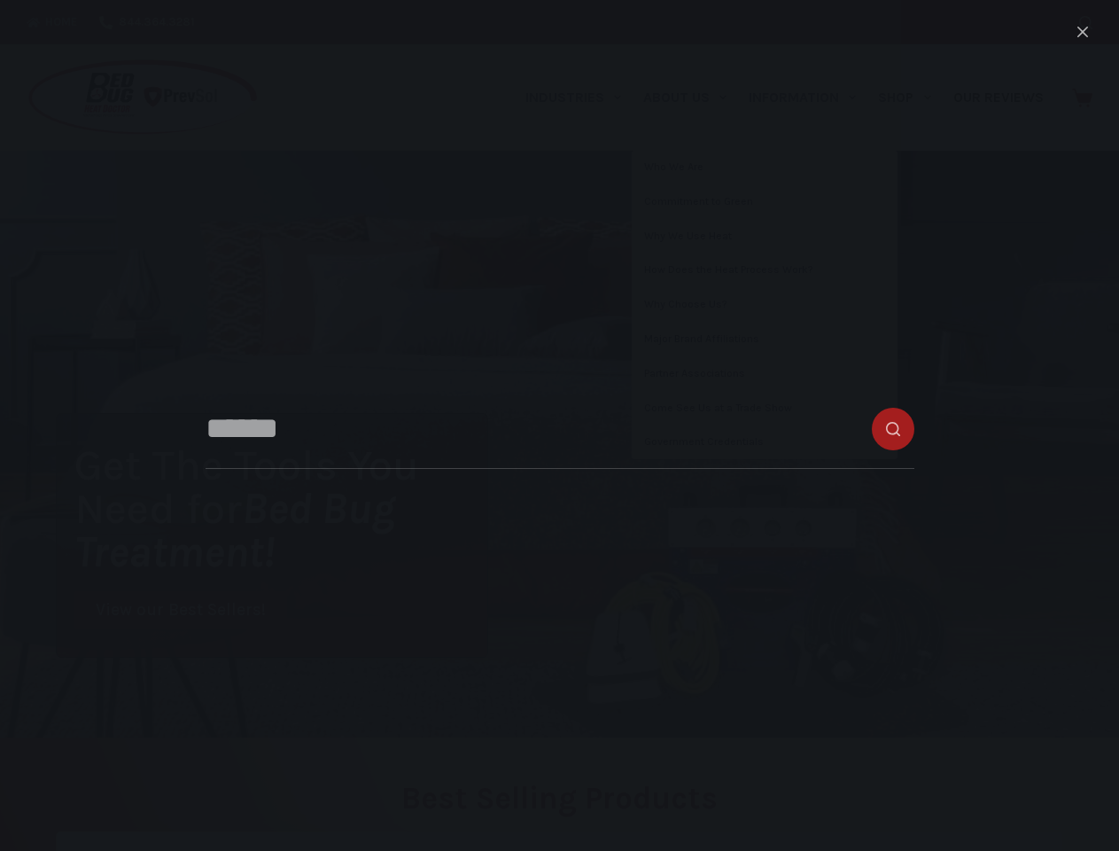  What do you see at coordinates (765, 270) in the screenshot?
I see `a: How Does the Heat Process Work?` at bounding box center [765, 270].